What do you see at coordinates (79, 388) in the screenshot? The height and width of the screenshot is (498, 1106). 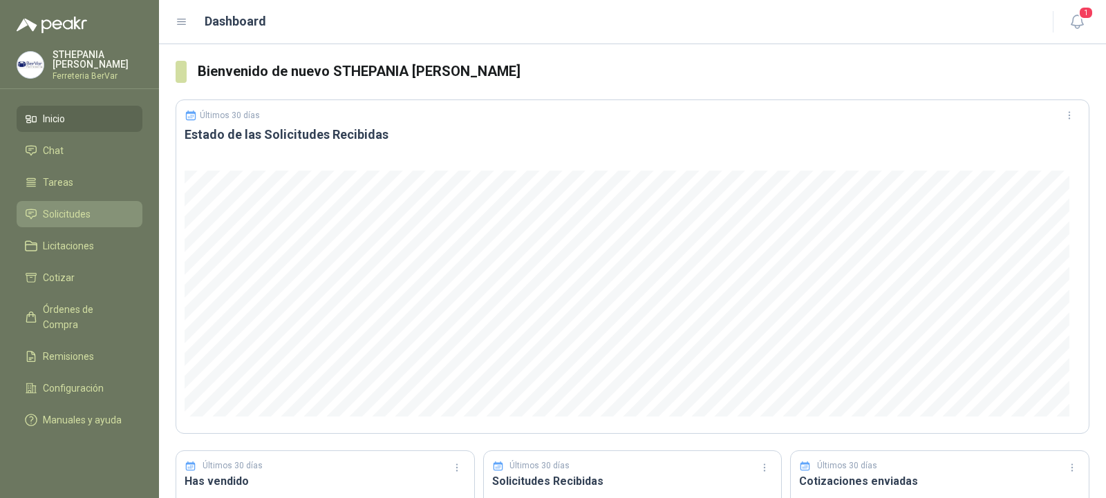 I see `a: Configuración` at bounding box center [79, 388].